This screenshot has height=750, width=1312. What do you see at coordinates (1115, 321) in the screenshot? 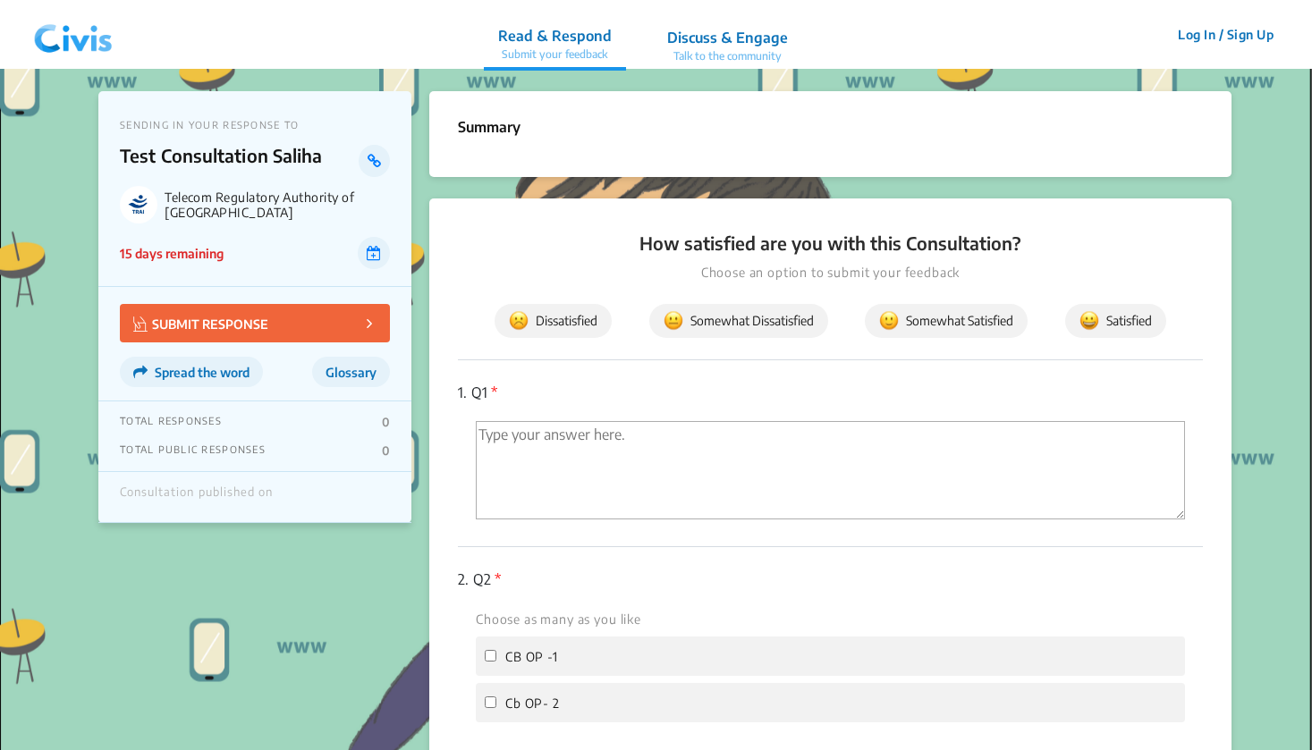
I see `button: Satisfied` at bounding box center [1115, 321].